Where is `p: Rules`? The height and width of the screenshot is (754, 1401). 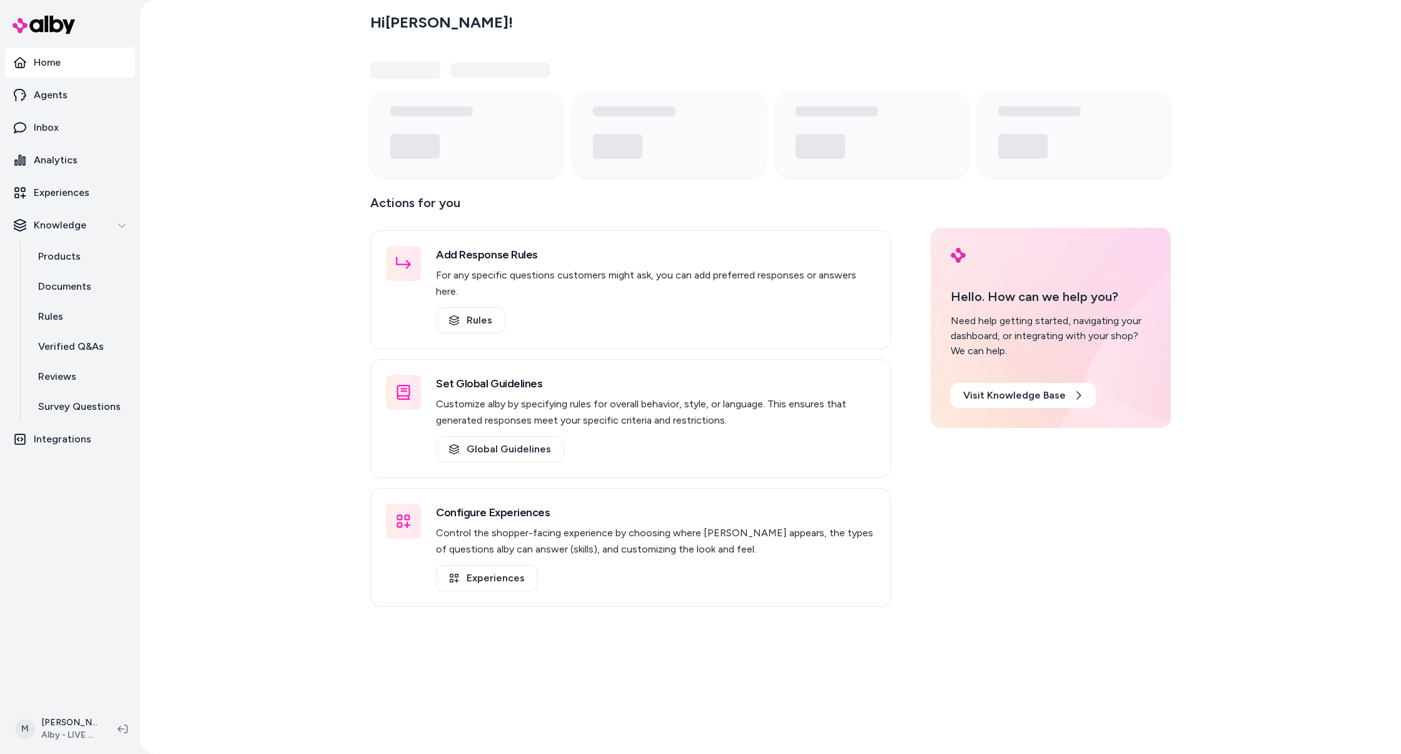 p: Rules is located at coordinates (51, 316).